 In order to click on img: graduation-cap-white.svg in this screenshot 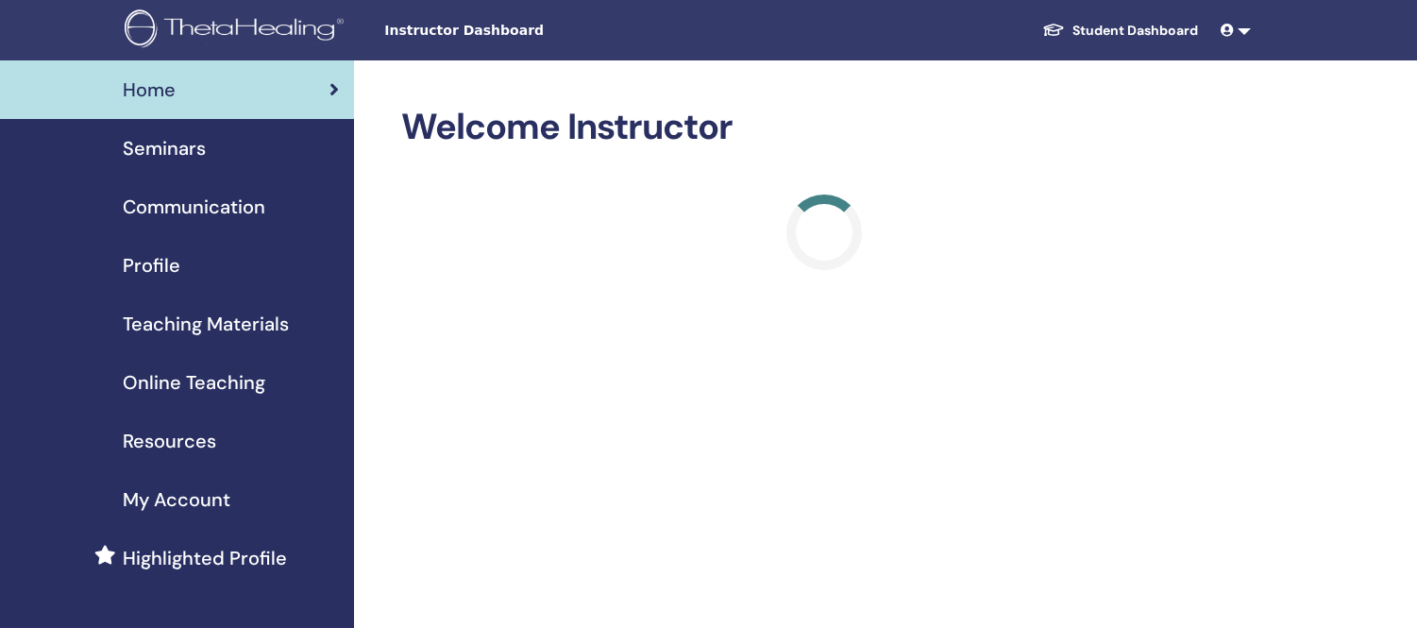, I will do `click(1054, 29)`.